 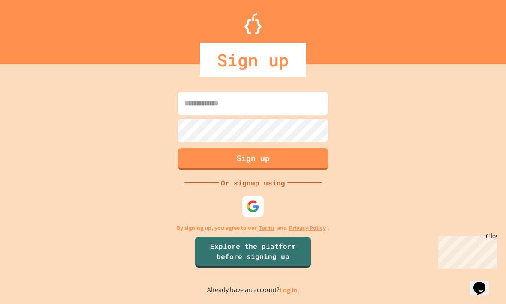 I want to click on a: Log in., so click(x=289, y=290).